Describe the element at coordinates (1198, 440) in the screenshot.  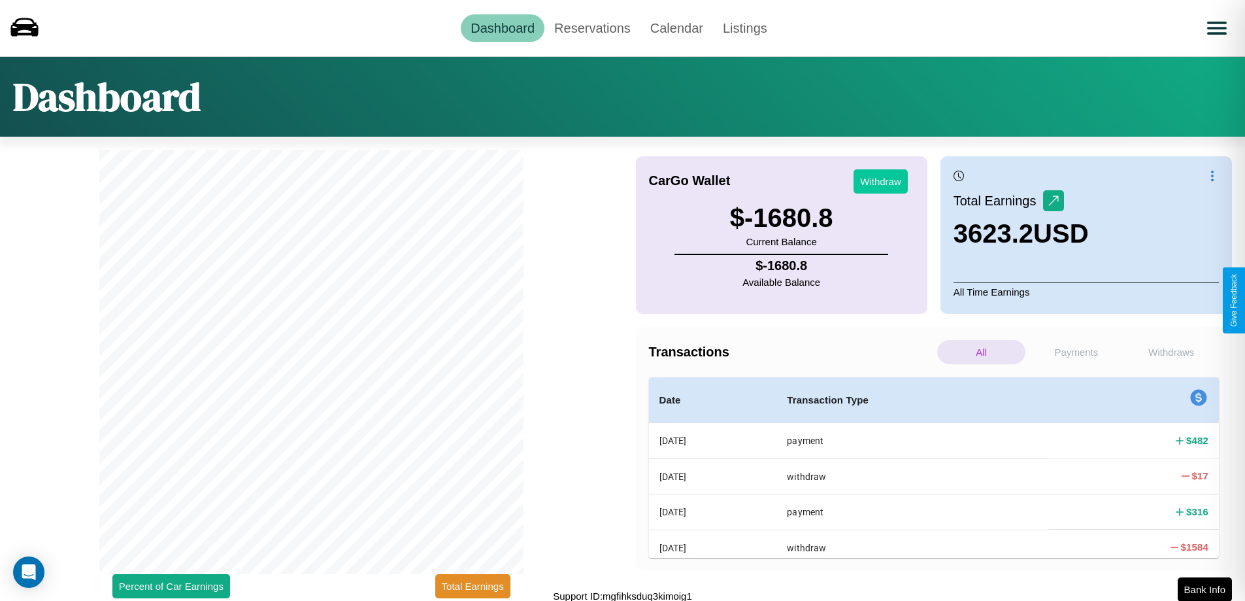
I see `h4: $ 482` at that location.